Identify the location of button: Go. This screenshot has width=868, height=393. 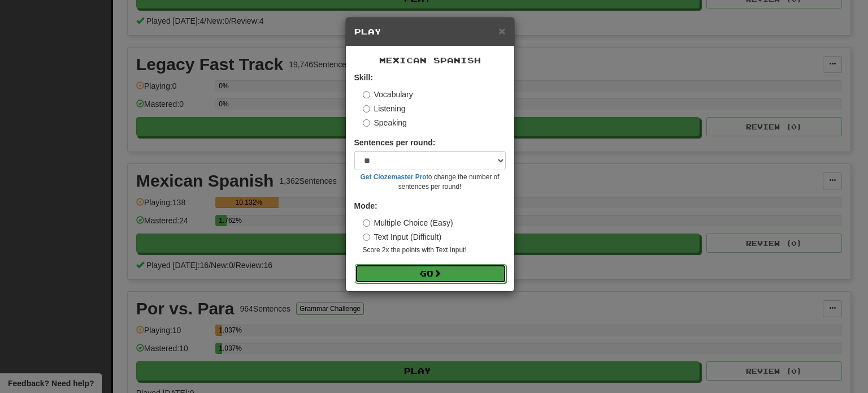
(431, 274).